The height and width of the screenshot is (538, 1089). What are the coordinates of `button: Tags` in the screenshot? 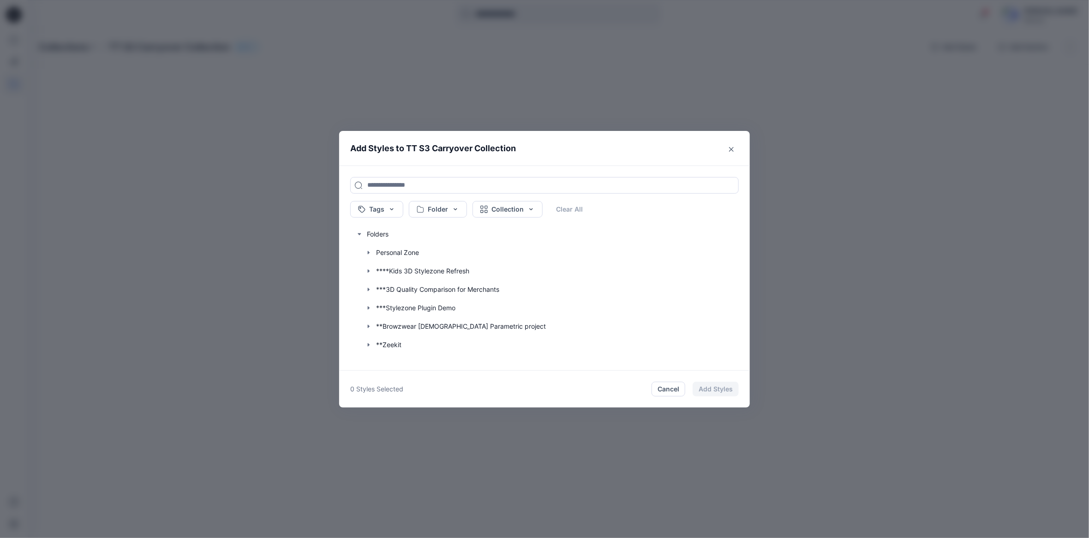 It's located at (376, 209).